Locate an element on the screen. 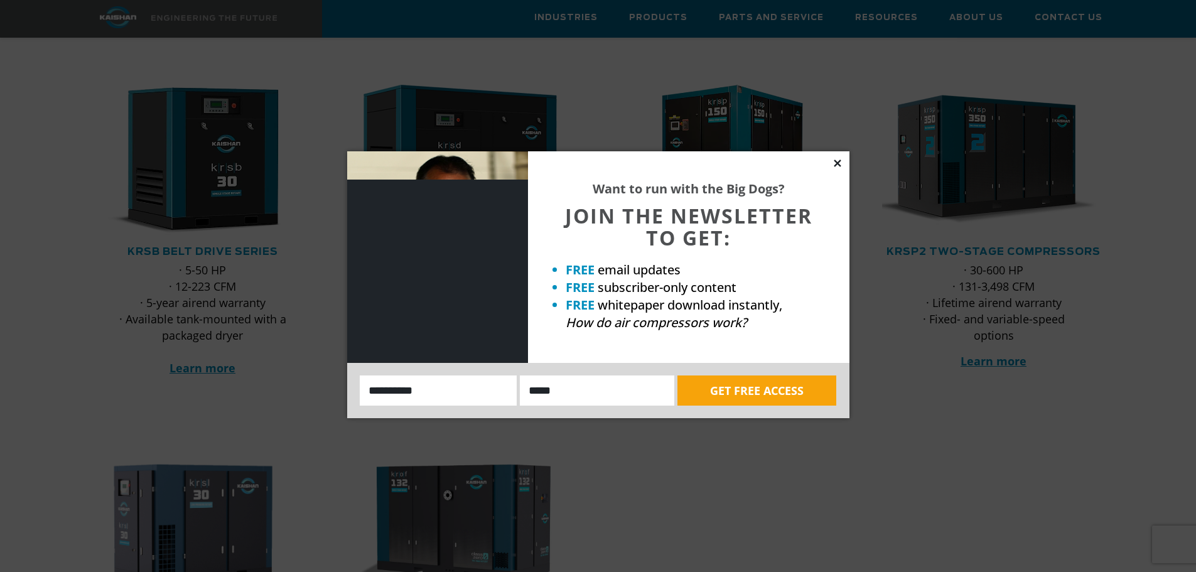 This screenshot has width=1196, height=572. span: email updates is located at coordinates (639, 269).